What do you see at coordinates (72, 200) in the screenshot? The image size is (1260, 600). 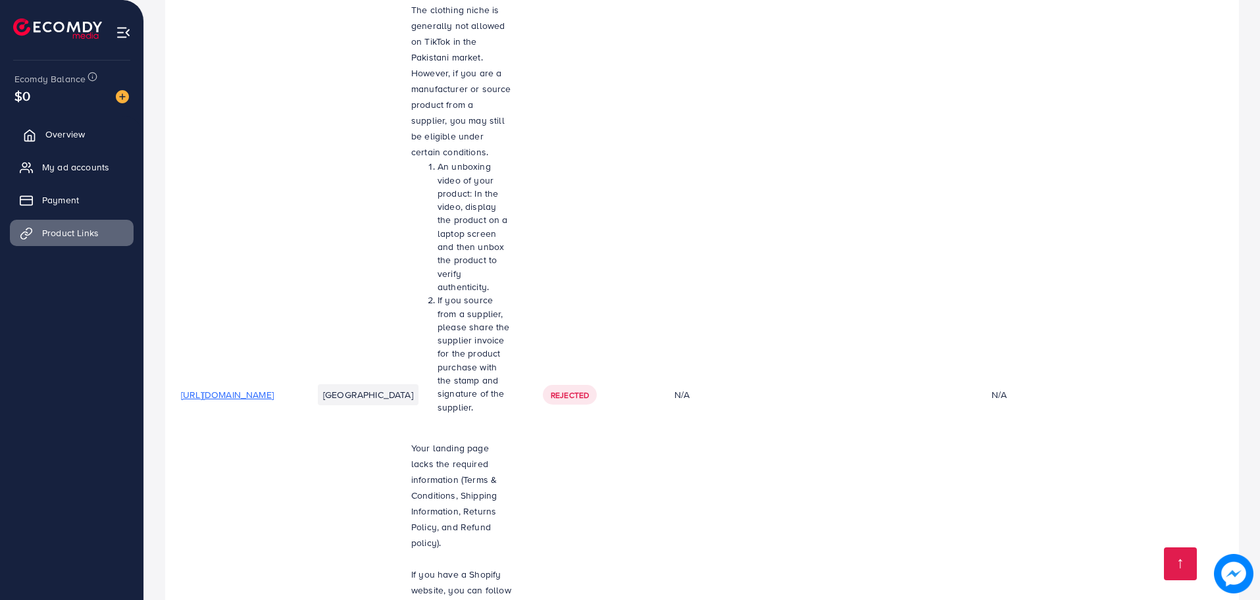 I see `a: Payment` at bounding box center [72, 200].